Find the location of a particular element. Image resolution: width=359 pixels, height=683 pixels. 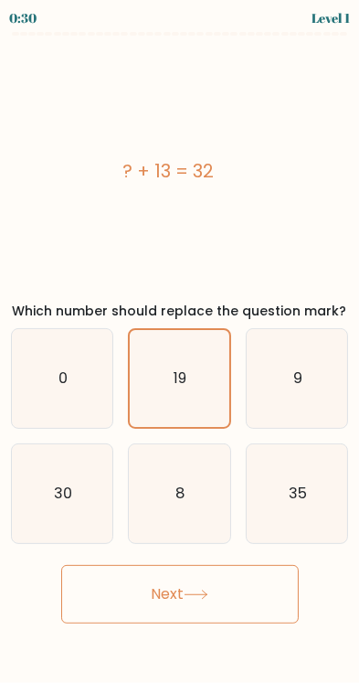

text: 19 is located at coordinates (181, 378).